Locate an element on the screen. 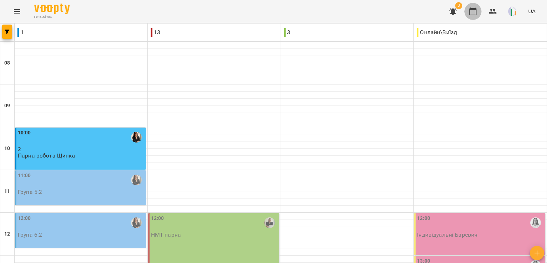 The height and width of the screenshot is (263, 547). h6: 10 is located at coordinates (7, 149).